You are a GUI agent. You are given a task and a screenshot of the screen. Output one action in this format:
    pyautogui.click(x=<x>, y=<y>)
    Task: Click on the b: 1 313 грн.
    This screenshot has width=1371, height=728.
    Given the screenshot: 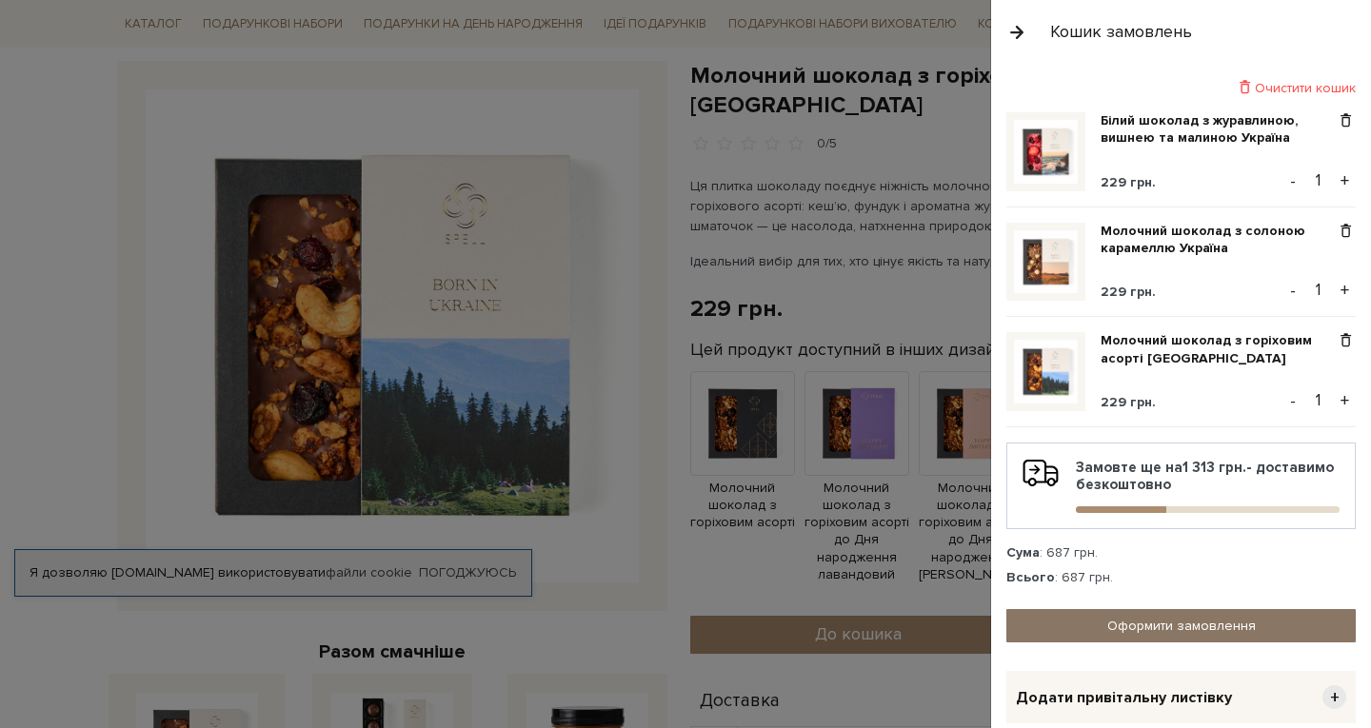 What is the action you would take?
    pyautogui.click(x=1213, y=467)
    